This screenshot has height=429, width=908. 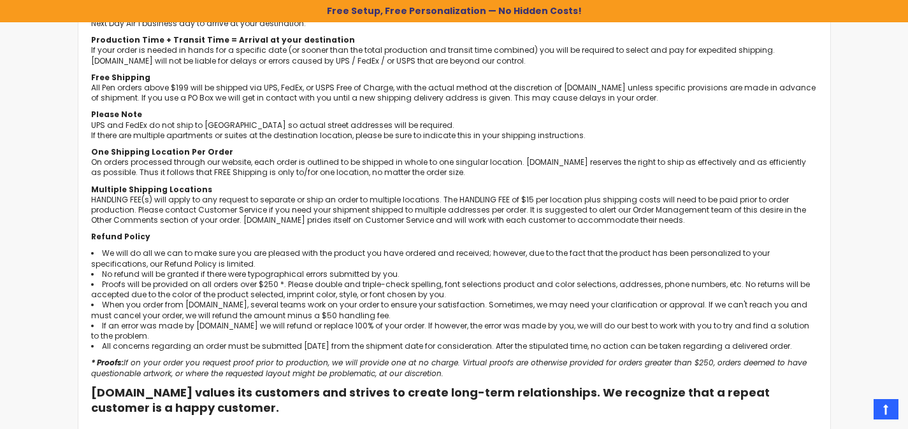 What do you see at coordinates (152, 189) in the screenshot?
I see `b: Multiple Shipping Locations` at bounding box center [152, 189].